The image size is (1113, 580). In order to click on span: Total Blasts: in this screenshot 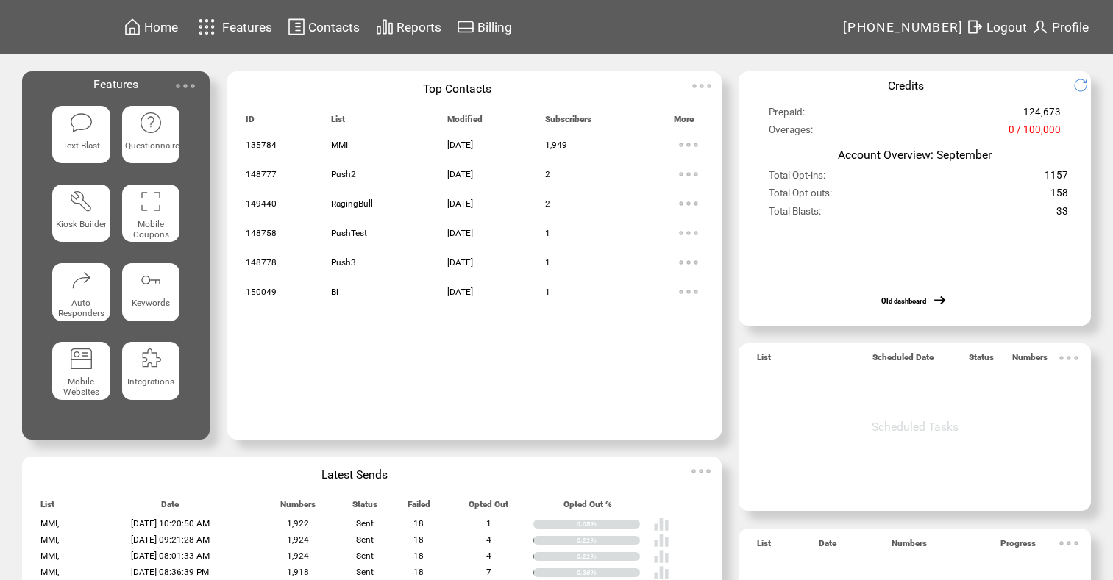, I will do `click(795, 215)`.